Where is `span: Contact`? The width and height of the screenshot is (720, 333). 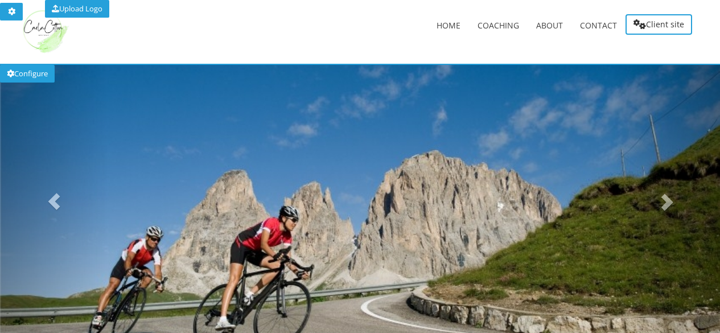
span: Contact is located at coordinates (598, 25).